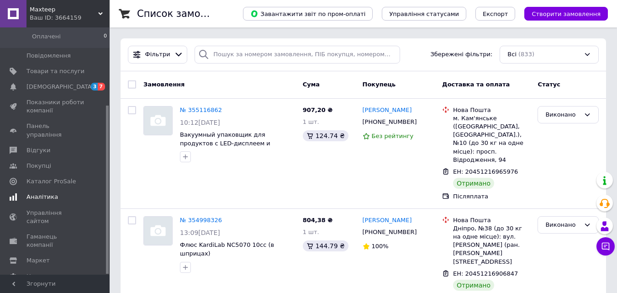 The image size is (617, 293). Describe the element at coordinates (38, 260) in the screenshot. I see `span: Маркет` at that location.